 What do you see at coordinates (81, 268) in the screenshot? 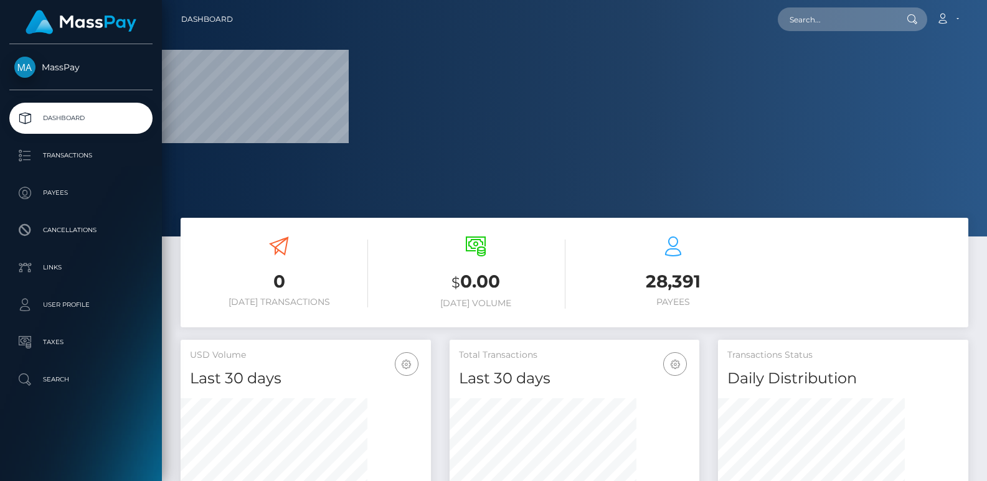
I see `p: Links` at bounding box center [81, 268].